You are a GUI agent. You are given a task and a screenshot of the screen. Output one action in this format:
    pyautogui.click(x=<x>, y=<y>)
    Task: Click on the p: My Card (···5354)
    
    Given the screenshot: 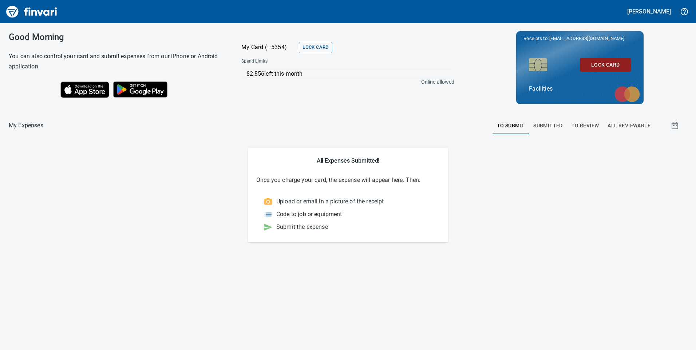 What is the action you would take?
    pyautogui.click(x=269, y=47)
    